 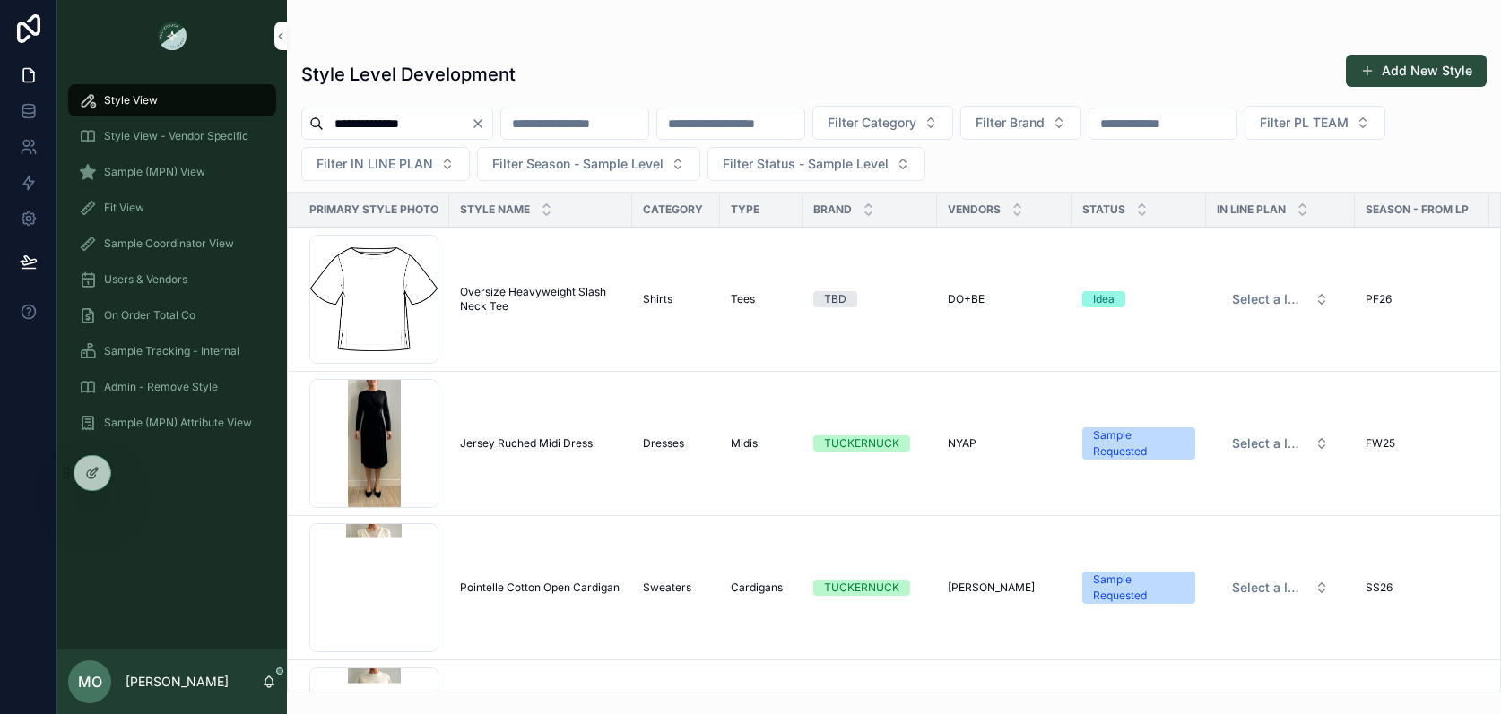 I want to click on span: Dresses, so click(x=663, y=444).